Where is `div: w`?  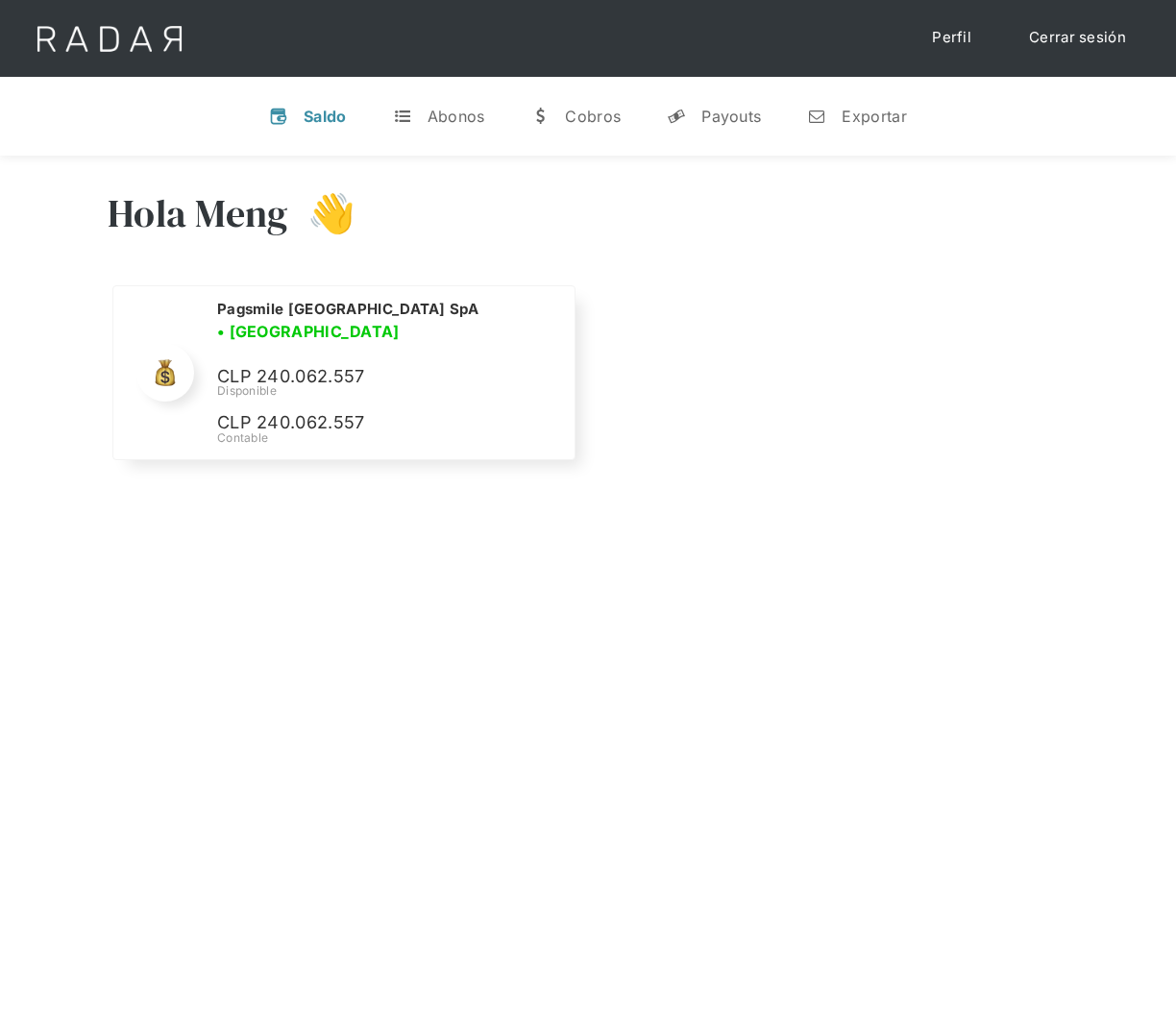
div: w is located at coordinates (540, 116).